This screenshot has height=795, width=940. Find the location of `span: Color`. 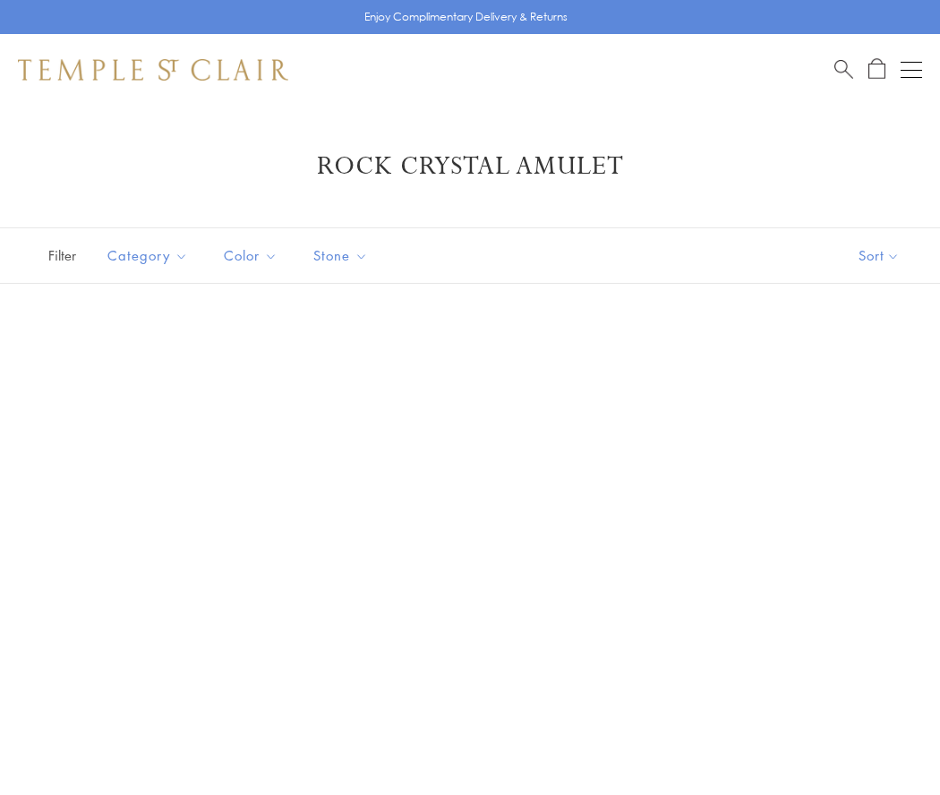

span: Color is located at coordinates (253, 255).